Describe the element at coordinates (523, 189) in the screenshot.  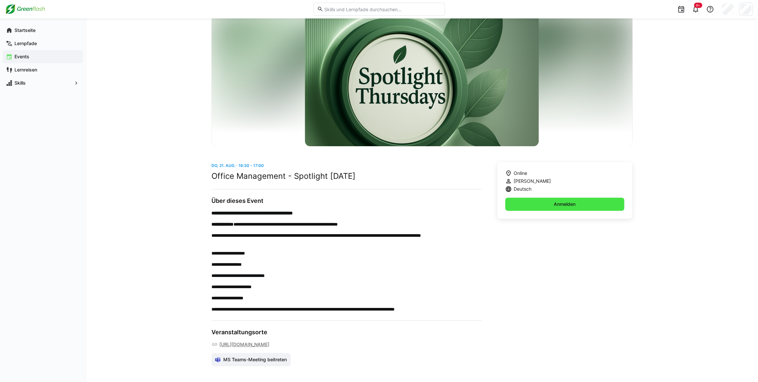
I see `span: Deutsch` at that location.